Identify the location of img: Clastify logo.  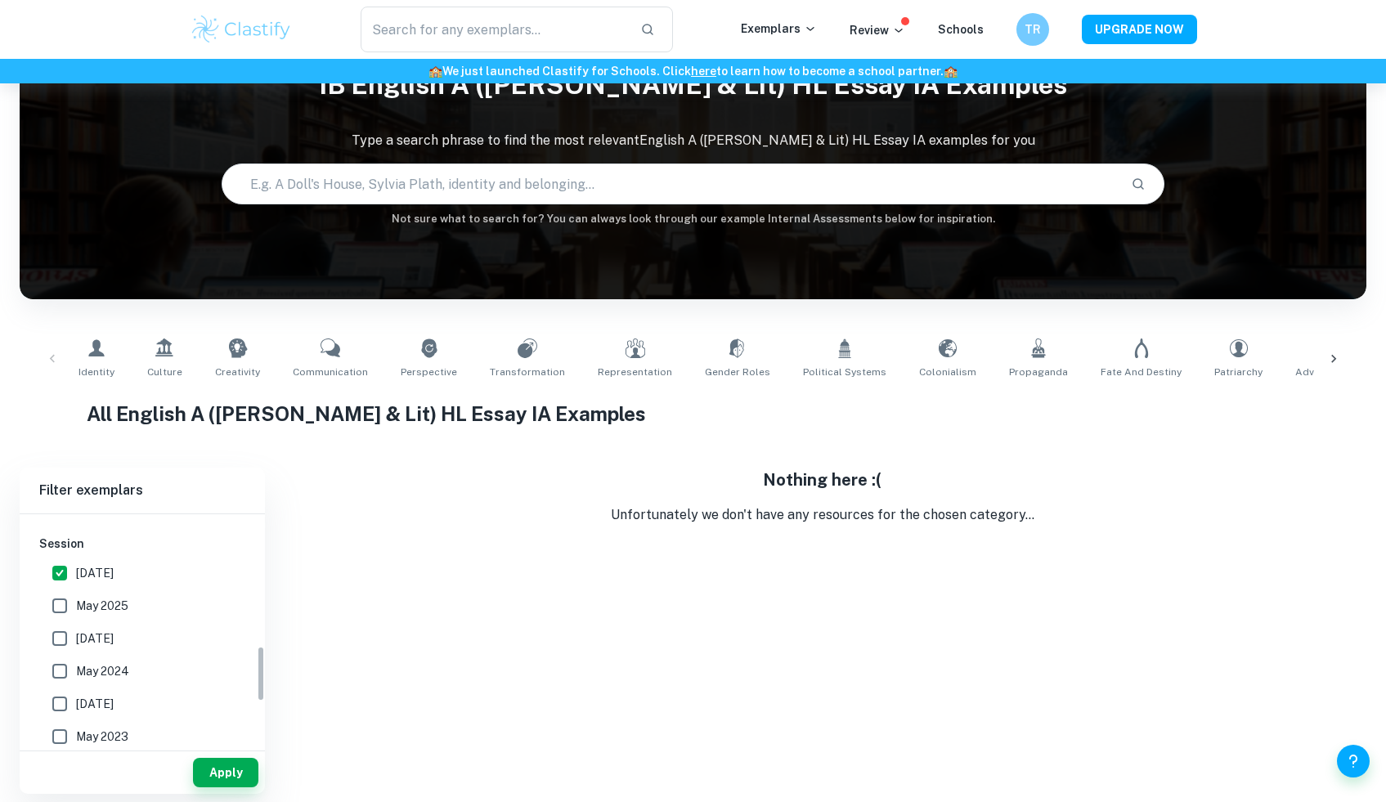
(241, 29).